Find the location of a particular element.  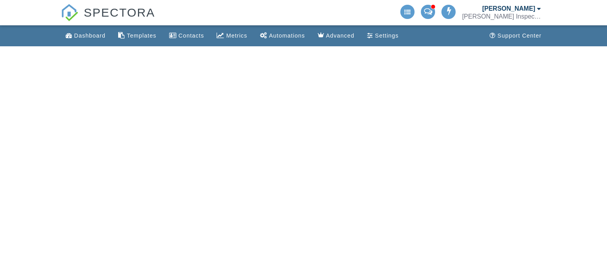

a: Metrics is located at coordinates (232, 36).